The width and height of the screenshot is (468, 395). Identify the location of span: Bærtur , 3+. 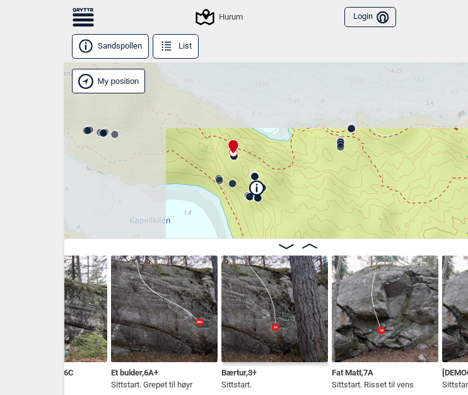
(239, 371).